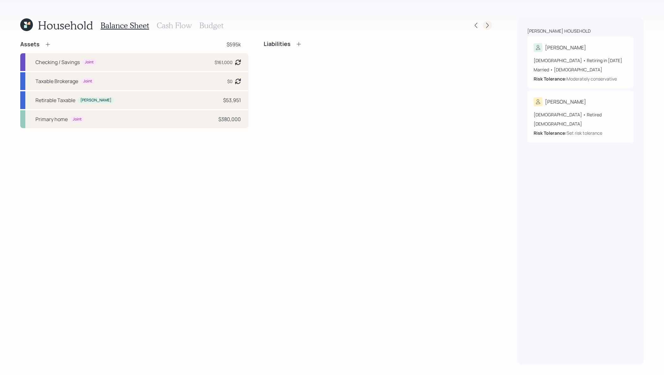  What do you see at coordinates (585, 133) in the screenshot?
I see `div: Set risk tolerance` at bounding box center [585, 133].